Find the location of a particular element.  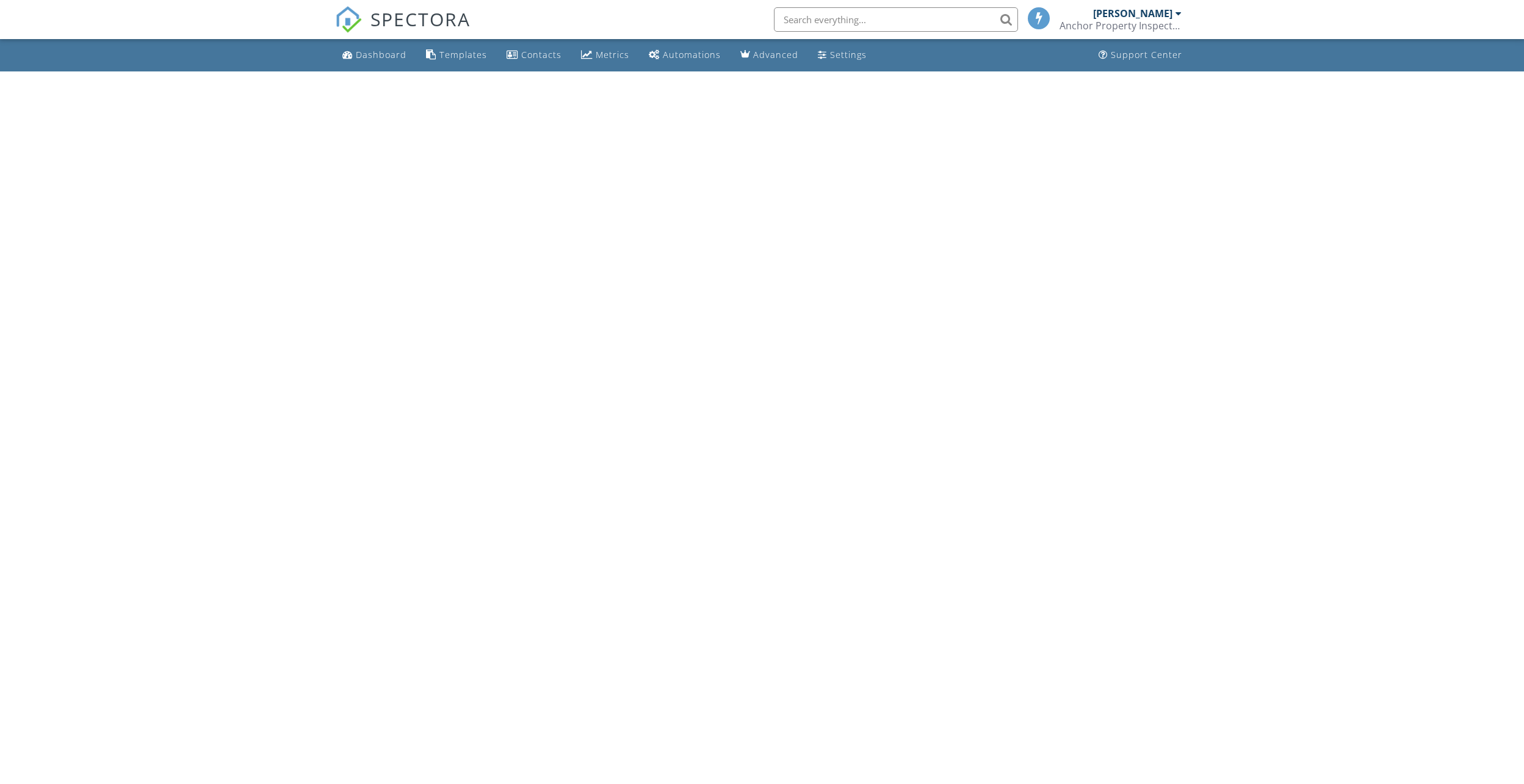

a: Dashboard is located at coordinates (374, 55).